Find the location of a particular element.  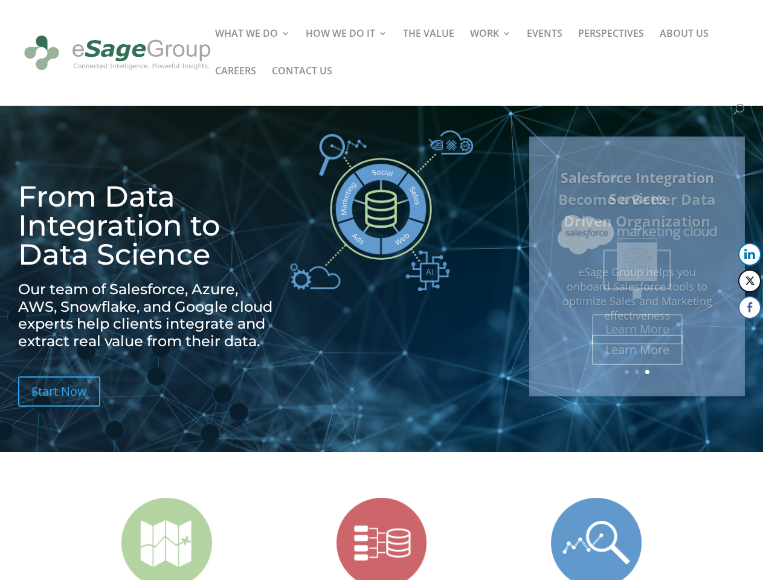

button: Facebook Share is located at coordinates (750, 308).